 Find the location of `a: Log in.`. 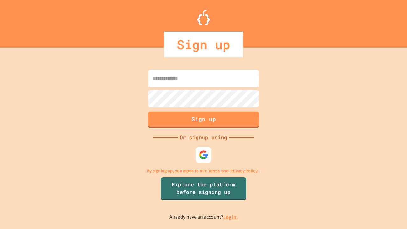

a: Log in. is located at coordinates (230, 217).